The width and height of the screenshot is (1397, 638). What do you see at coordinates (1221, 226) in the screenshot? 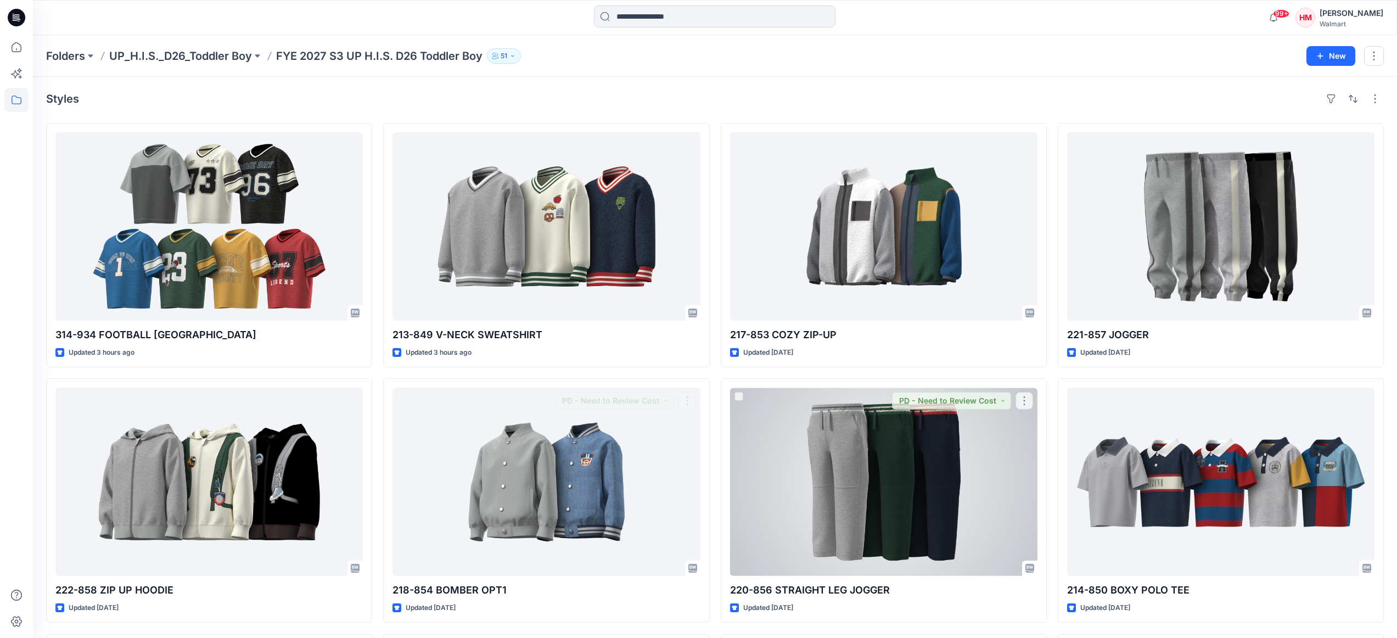
I see `a: 221-857 JOGGER` at bounding box center [1221, 226].